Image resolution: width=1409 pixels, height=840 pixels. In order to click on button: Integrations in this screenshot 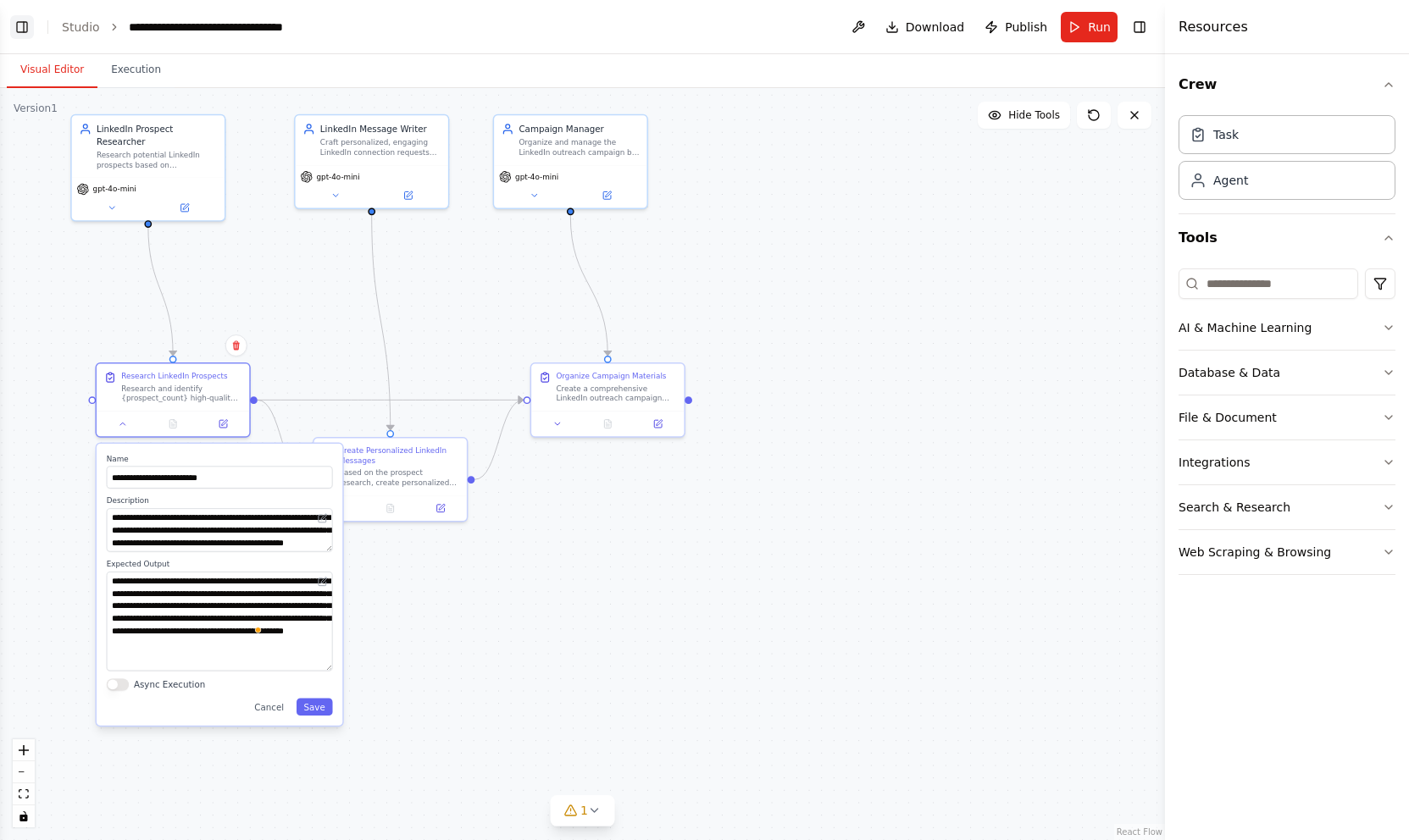, I will do `click(1288, 462)`.